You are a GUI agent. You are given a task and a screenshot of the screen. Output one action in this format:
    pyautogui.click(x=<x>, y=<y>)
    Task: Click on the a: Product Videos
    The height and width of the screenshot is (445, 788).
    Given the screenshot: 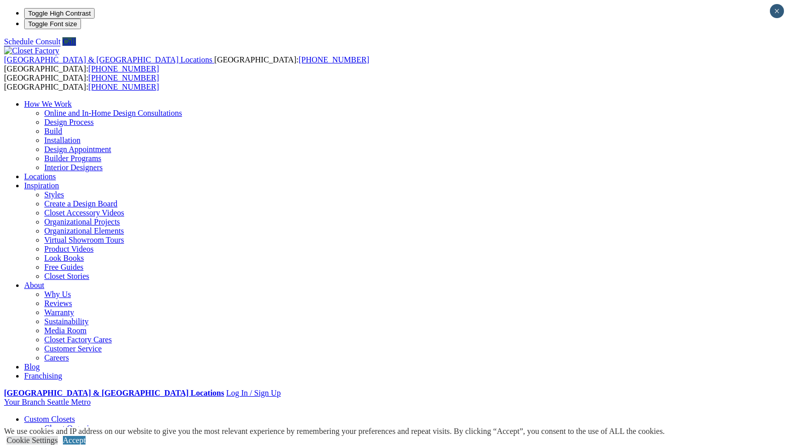 What is the action you would take?
    pyautogui.click(x=69, y=249)
    